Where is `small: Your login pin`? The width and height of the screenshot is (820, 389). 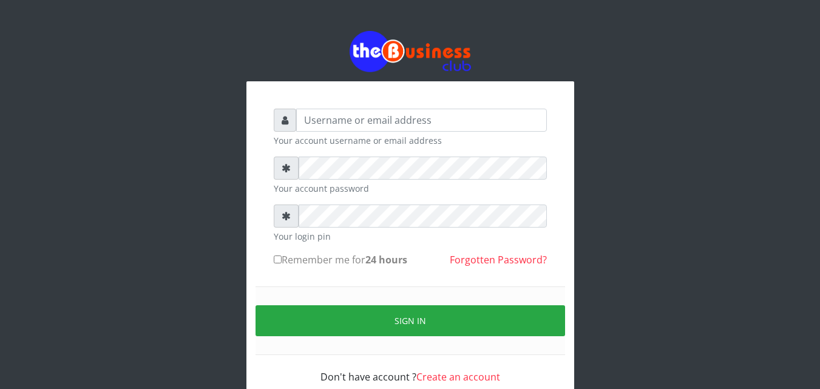
small: Your login pin is located at coordinates (410, 236).